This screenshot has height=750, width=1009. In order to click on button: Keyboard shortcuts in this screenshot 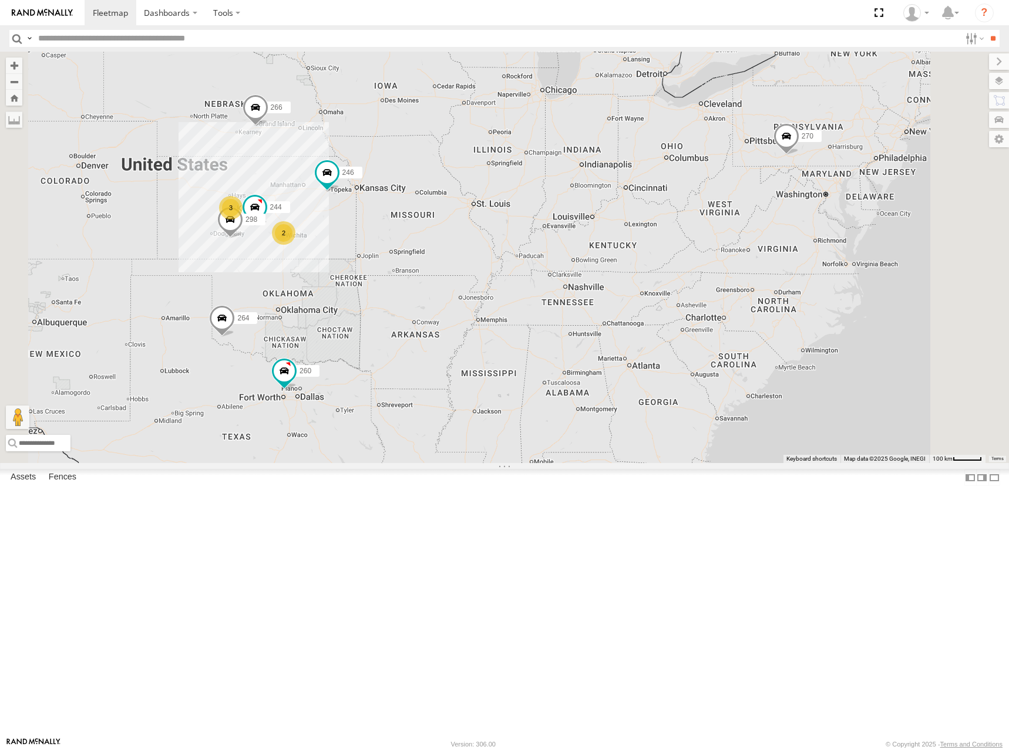, I will do `click(811, 459)`.